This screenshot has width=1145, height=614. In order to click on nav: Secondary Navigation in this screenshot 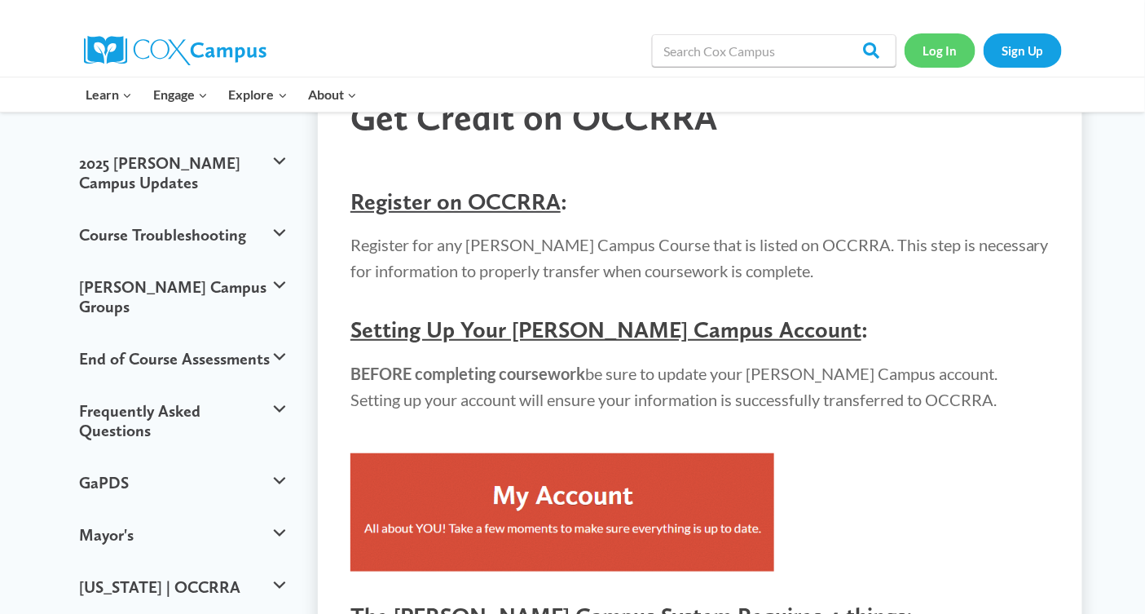, I will do `click(983, 50)`.